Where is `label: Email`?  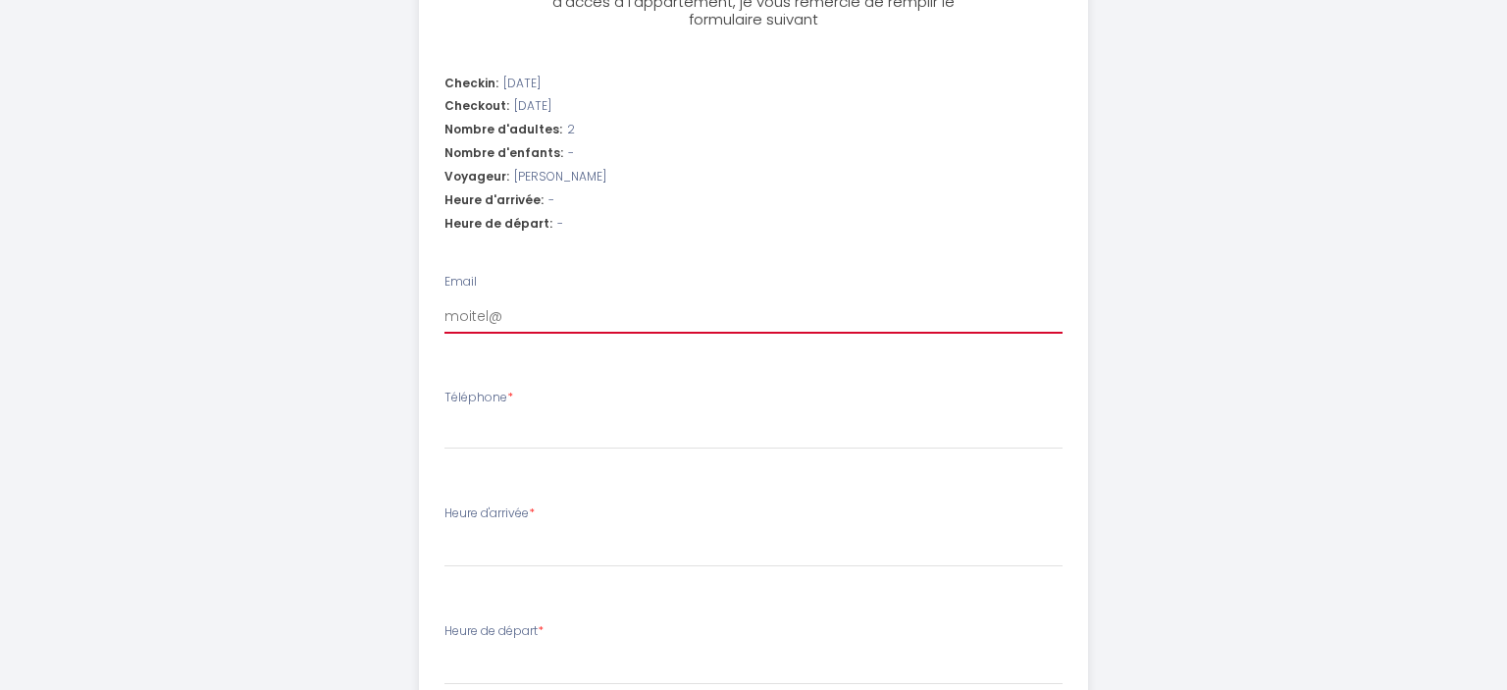 label: Email is located at coordinates (460, 282).